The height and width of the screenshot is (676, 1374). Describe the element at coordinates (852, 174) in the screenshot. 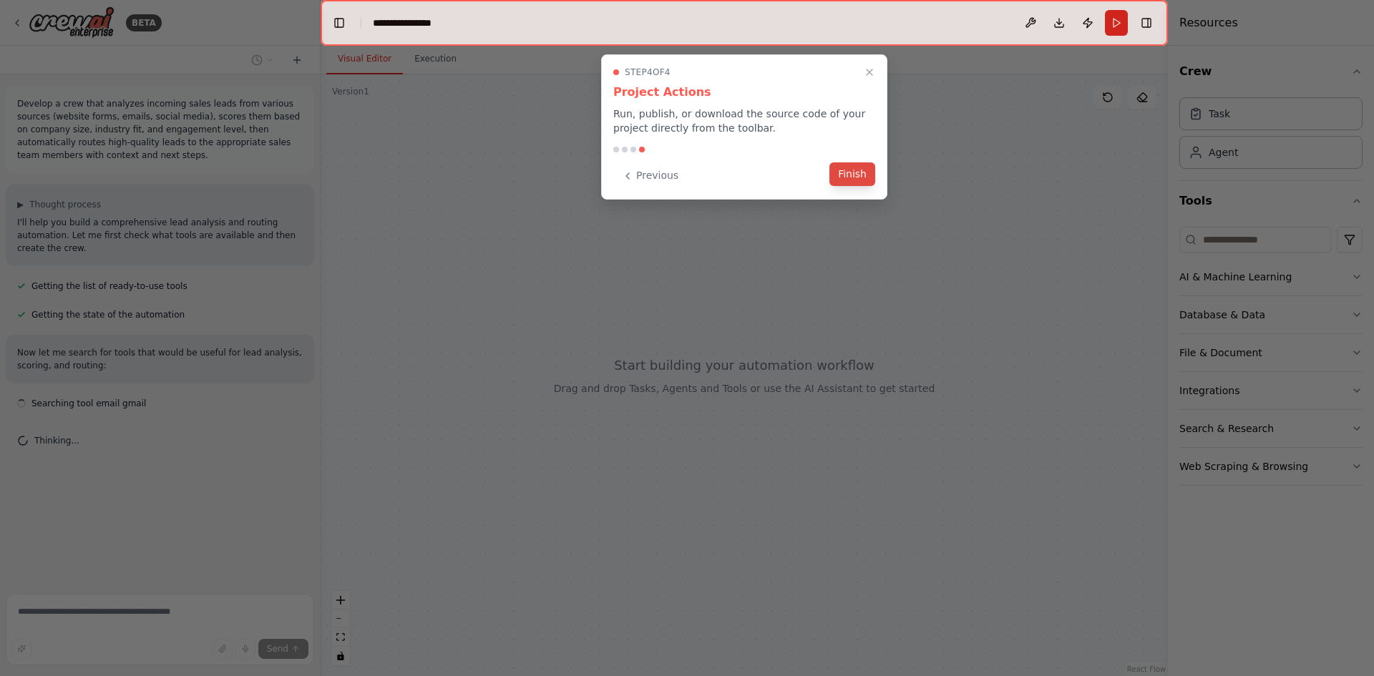

I see `button: Finish` at that location.